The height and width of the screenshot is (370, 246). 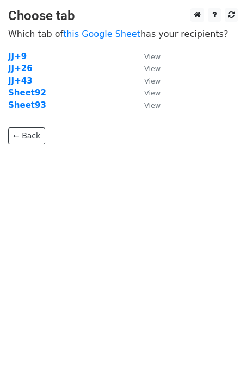 I want to click on a: JJ+9, so click(x=17, y=56).